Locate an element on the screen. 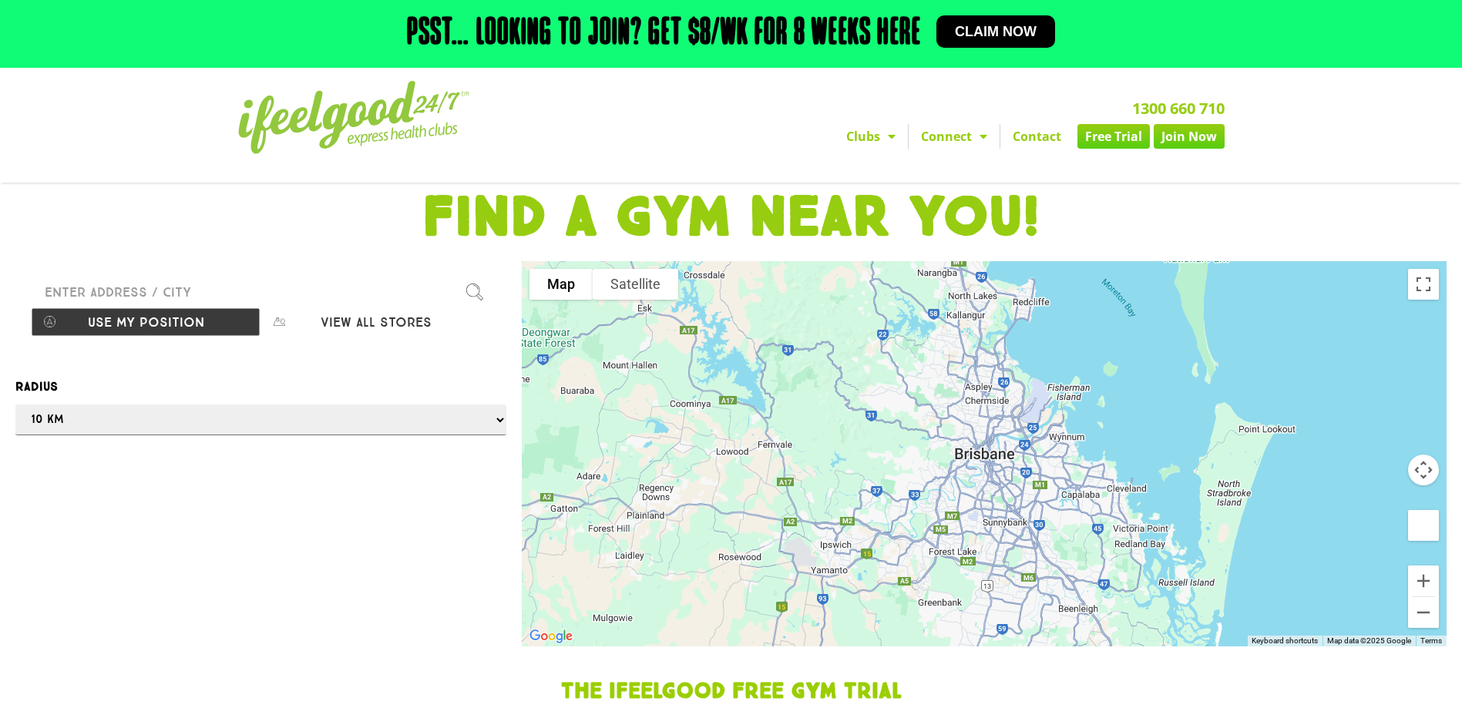 This screenshot has width=1462, height=718. button: Map camera controls is located at coordinates (1423, 470).